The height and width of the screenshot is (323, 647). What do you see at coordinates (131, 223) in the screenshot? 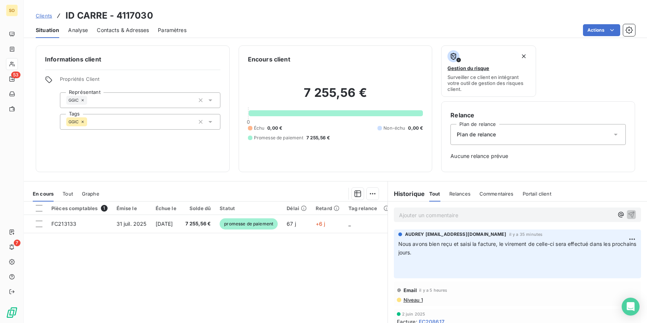
I see `span: 31 juil. 2025` at bounding box center [131, 223].